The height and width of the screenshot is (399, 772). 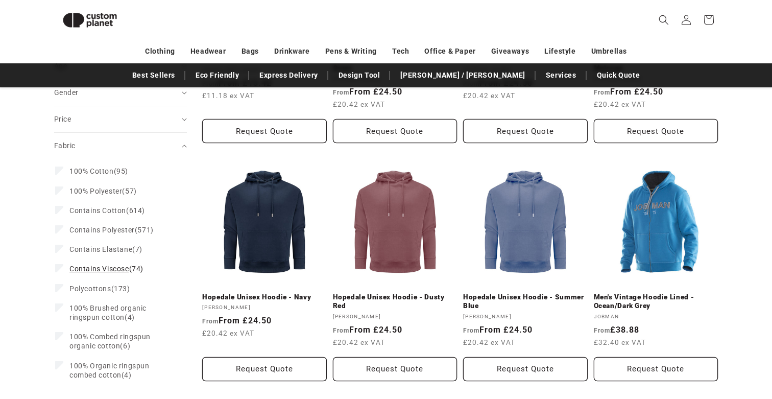 What do you see at coordinates (110, 341) in the screenshot?
I see `span: 100% Combed ringspun organic cotton` at bounding box center [110, 341].